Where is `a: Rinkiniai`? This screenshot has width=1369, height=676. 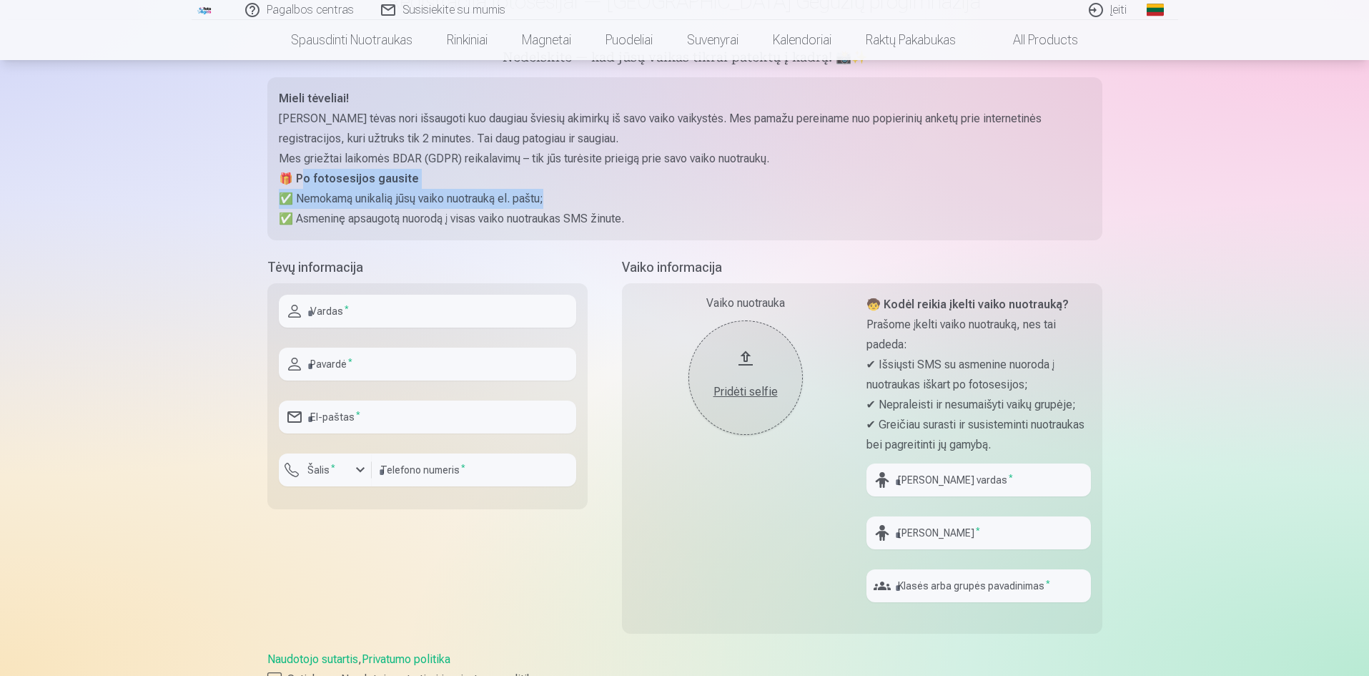
a: Rinkiniai is located at coordinates (467, 40).